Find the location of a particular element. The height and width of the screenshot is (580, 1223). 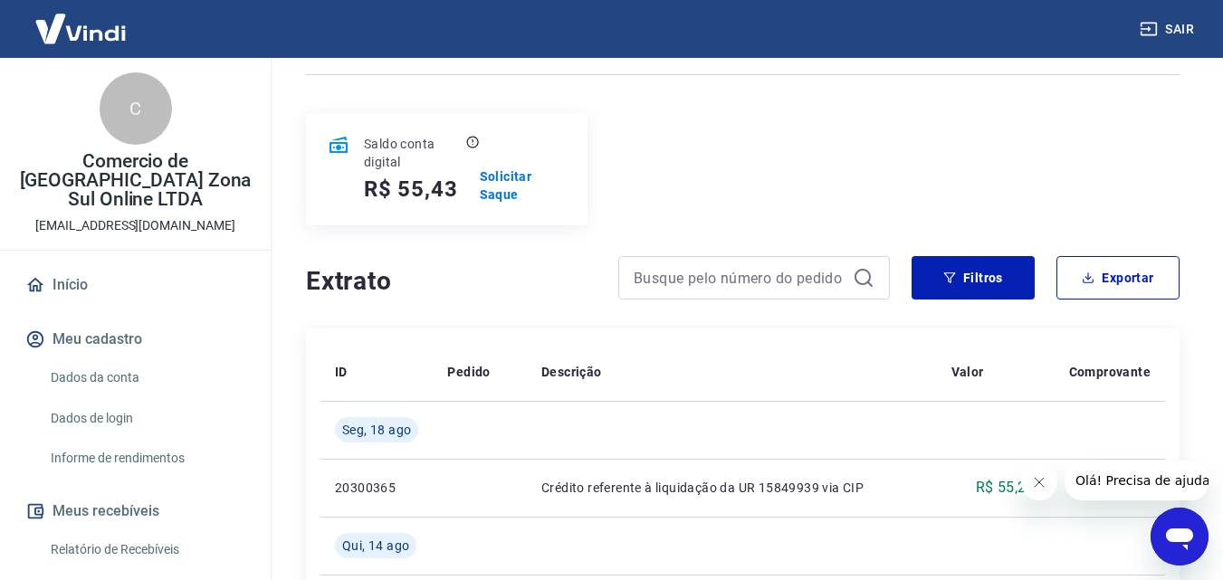

p: Saldo conta digital is located at coordinates (413, 153).